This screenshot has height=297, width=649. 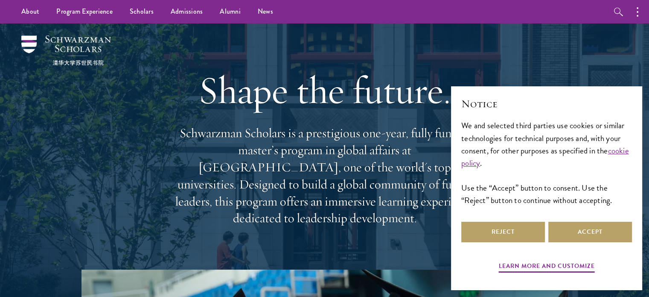 What do you see at coordinates (547, 104) in the screenshot?
I see `h2: Notice` at bounding box center [547, 104].